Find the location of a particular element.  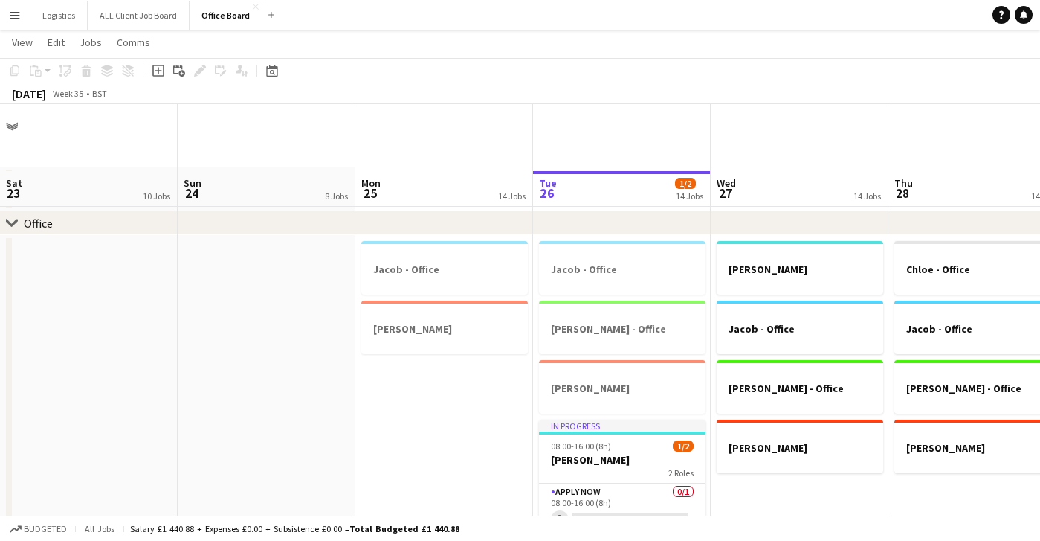

span: Sun is located at coordinates (193, 183).